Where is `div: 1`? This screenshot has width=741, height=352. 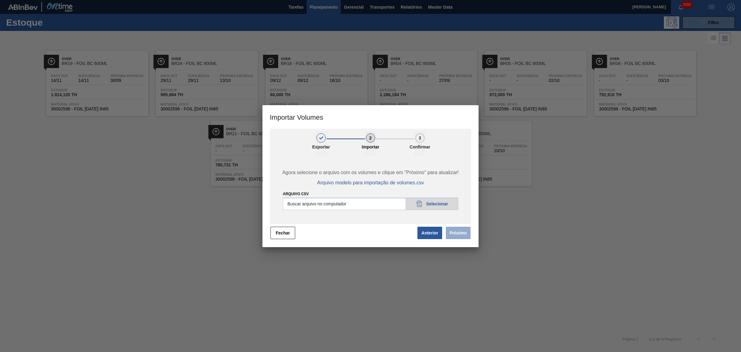
div: 1 is located at coordinates (321, 138).